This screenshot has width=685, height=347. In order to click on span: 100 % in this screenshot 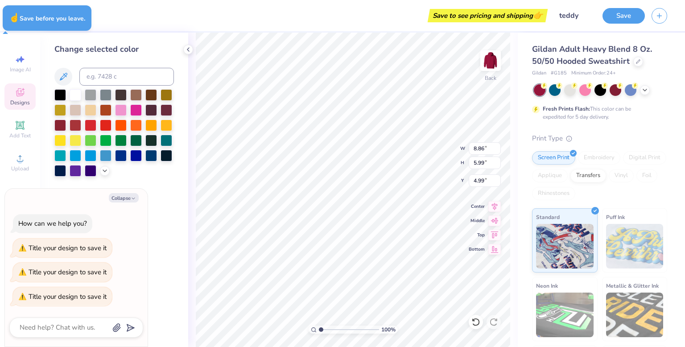, I will do `click(388, 329)`.